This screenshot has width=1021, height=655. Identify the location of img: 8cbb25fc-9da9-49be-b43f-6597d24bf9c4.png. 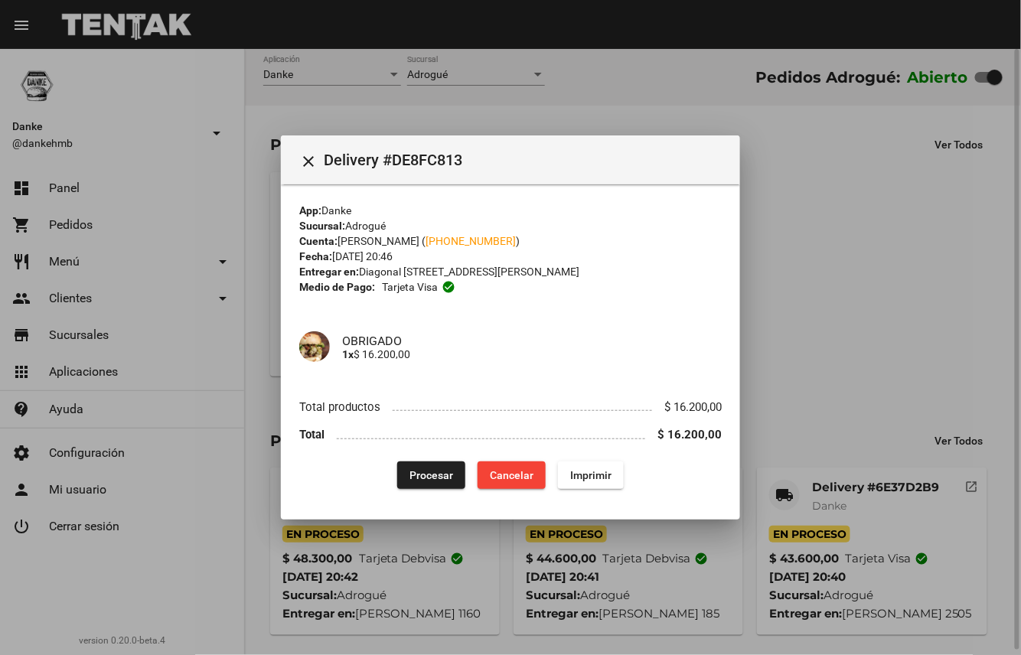
(315, 347).